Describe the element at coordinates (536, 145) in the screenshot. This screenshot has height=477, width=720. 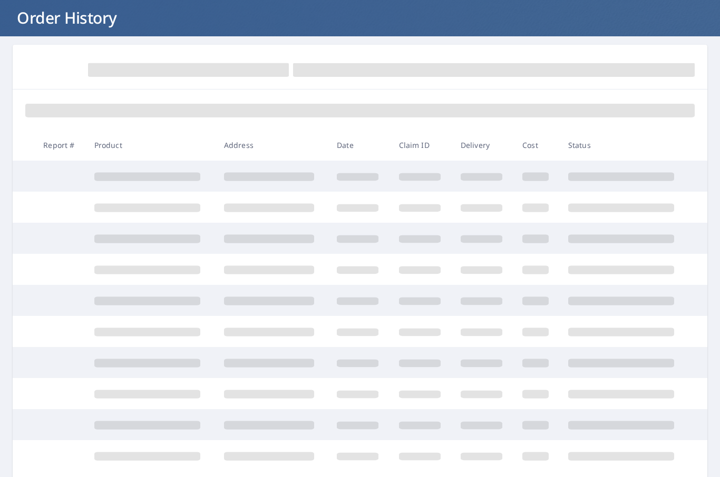
I see `th: Cost` at that location.